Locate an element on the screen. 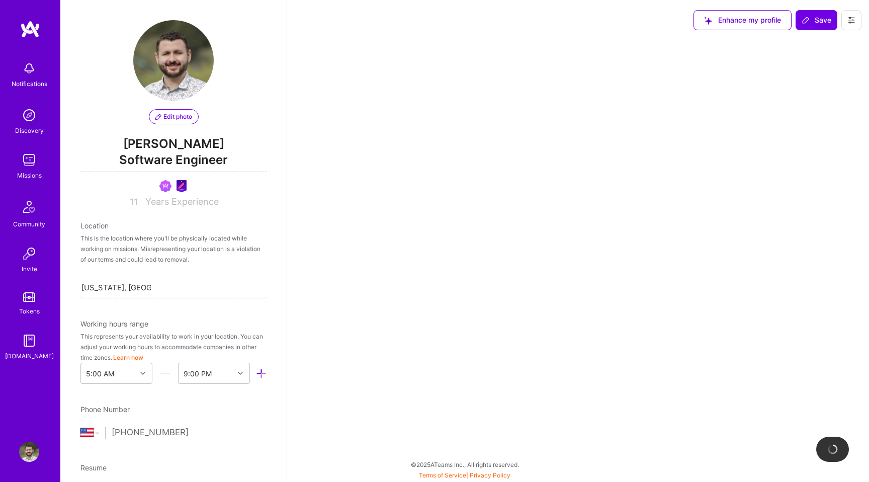  img: teamwork is located at coordinates (29, 160).